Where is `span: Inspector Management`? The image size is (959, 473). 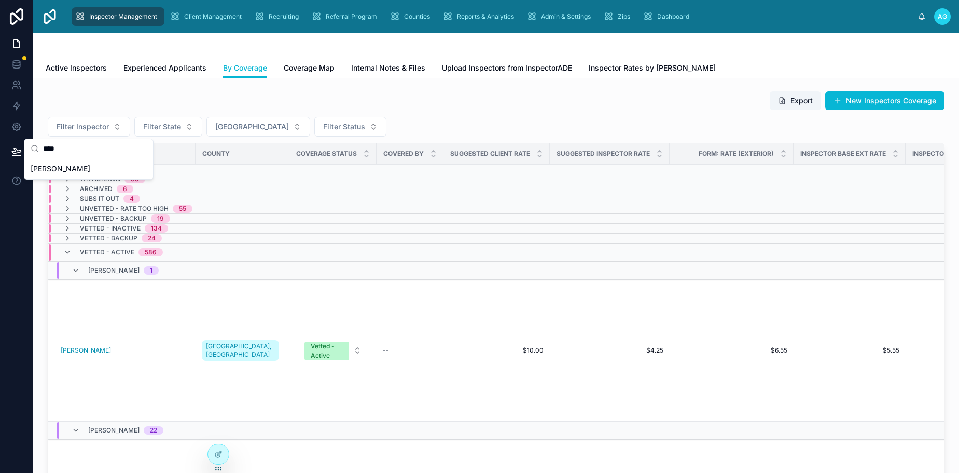 span: Inspector Management is located at coordinates (123, 17).